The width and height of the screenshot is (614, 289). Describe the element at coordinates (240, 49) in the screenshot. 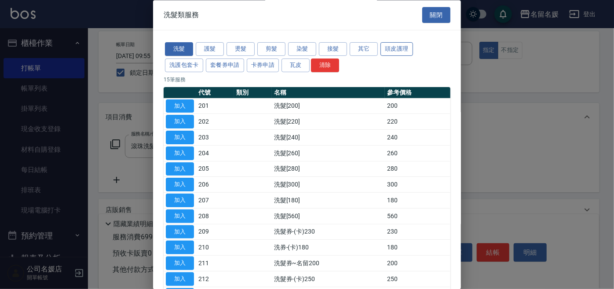

I see `button: 燙髮` at that location.